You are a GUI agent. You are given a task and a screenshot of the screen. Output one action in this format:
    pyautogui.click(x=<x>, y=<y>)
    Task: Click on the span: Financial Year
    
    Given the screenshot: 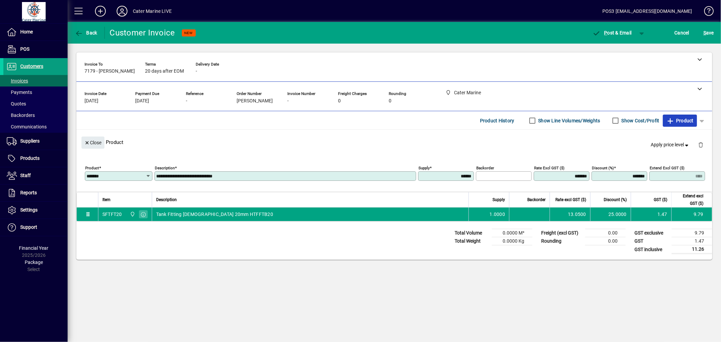 What is the action you would take?
    pyautogui.click(x=34, y=248)
    